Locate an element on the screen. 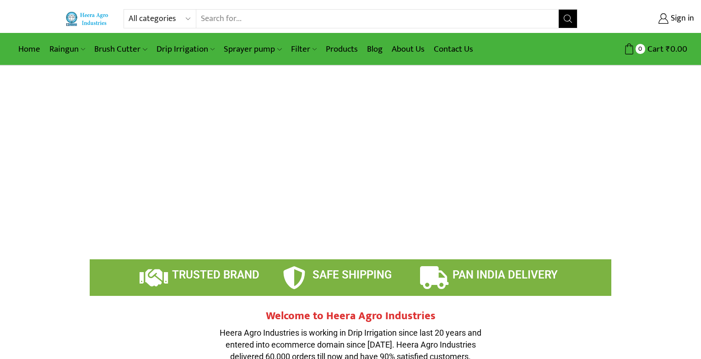 The width and height of the screenshot is (701, 359). span: Sign in is located at coordinates (682, 19).